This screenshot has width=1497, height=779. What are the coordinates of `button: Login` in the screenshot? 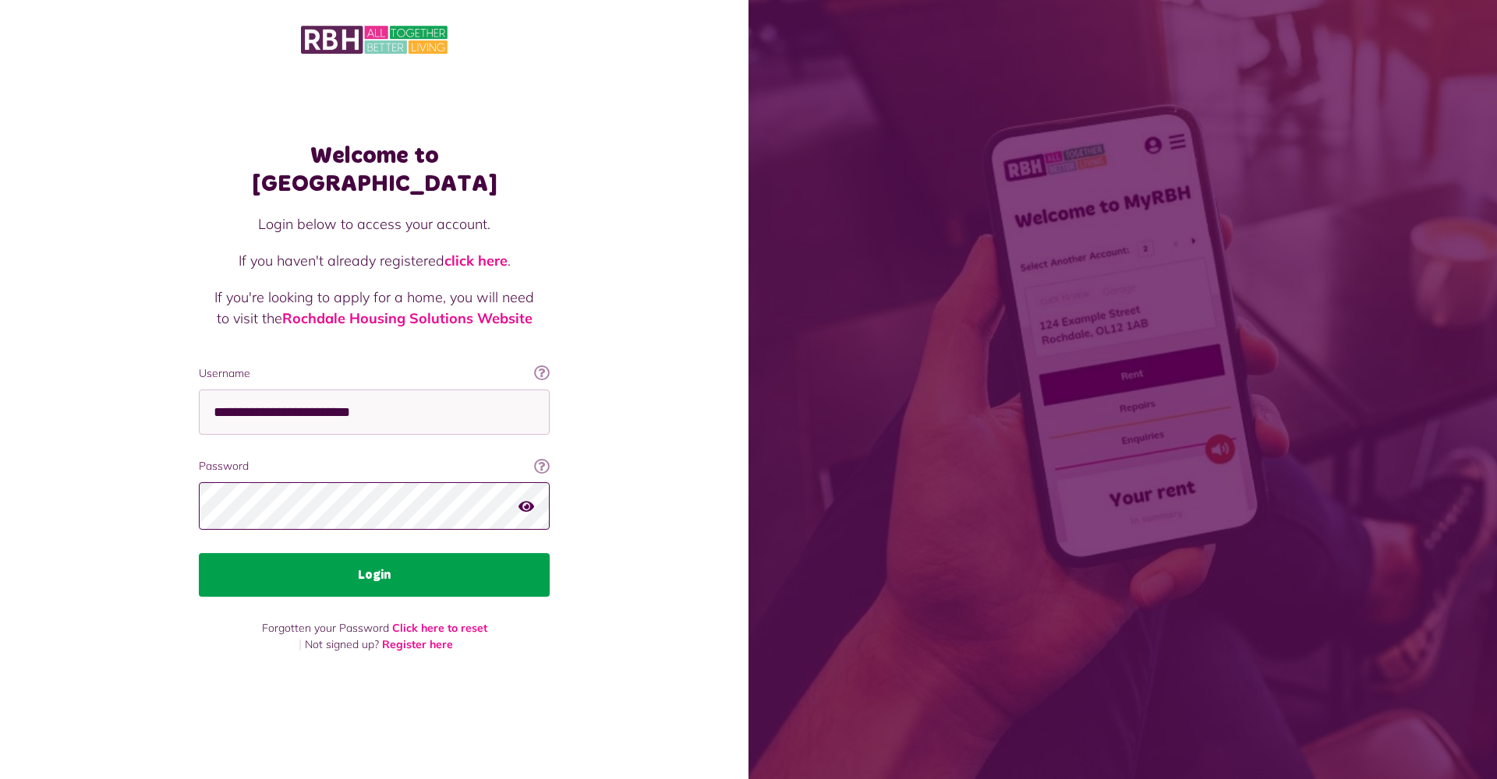 It's located at (374, 575).